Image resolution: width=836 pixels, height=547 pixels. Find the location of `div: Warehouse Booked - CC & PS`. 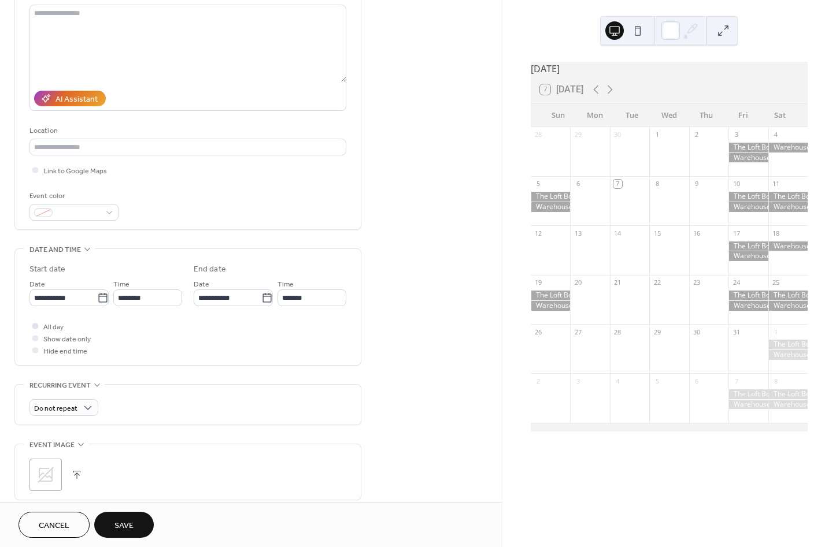

div: Warehouse Booked - CC & PS is located at coordinates (748, 158).